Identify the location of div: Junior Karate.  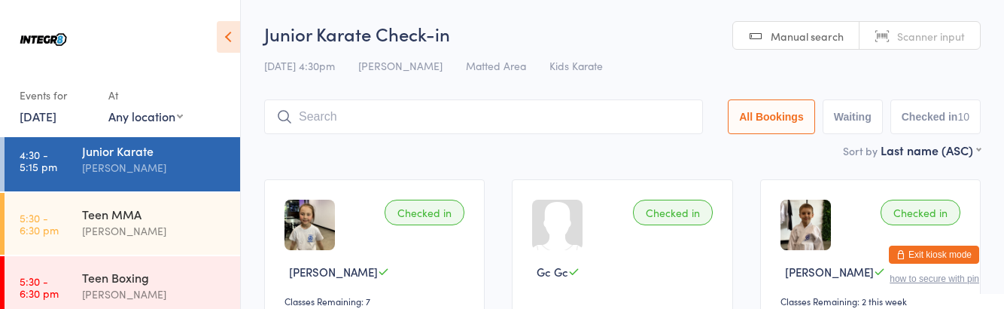
(154, 151).